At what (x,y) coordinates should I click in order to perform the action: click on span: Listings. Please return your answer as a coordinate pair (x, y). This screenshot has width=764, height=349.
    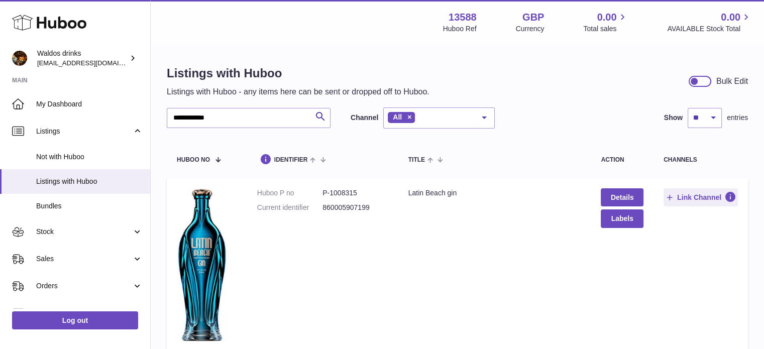
    Looking at the image, I should click on (84, 131).